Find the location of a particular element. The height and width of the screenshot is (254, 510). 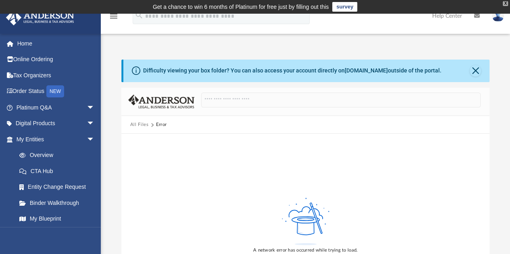

div: Error is located at coordinates (161, 125).